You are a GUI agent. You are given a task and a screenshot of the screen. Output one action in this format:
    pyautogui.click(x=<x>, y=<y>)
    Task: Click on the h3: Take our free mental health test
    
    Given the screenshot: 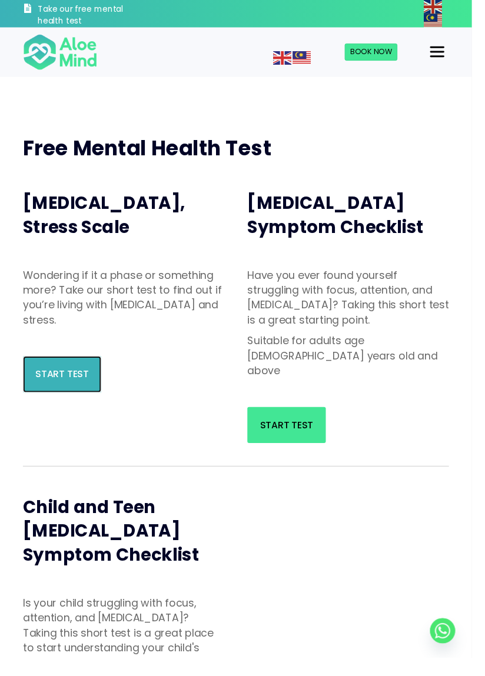 What is the action you would take?
    pyautogui.click(x=96, y=15)
    